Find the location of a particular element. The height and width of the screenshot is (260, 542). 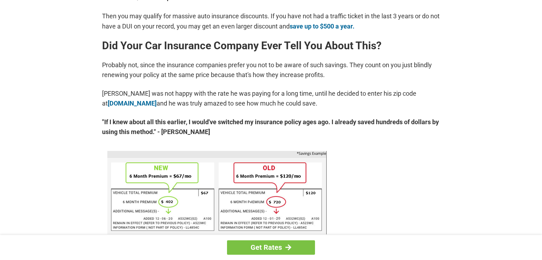

strong: "If I knew about all this earlier, I would've switched my insurance policy ages ago. I already sa... is located at coordinates (271, 127).